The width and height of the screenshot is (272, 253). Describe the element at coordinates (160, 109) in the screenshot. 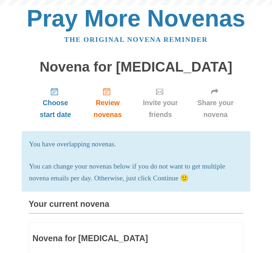

I see `span: Invite your friends` at that location.